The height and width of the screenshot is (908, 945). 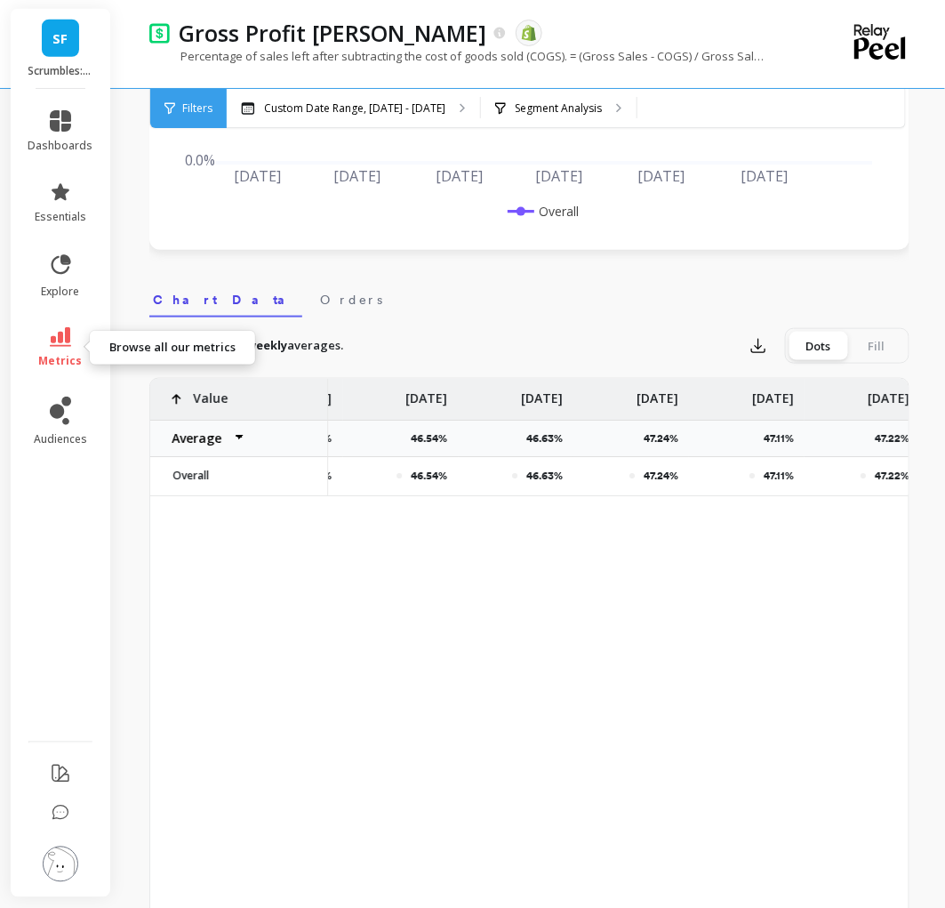 I want to click on span: audiences, so click(x=60, y=439).